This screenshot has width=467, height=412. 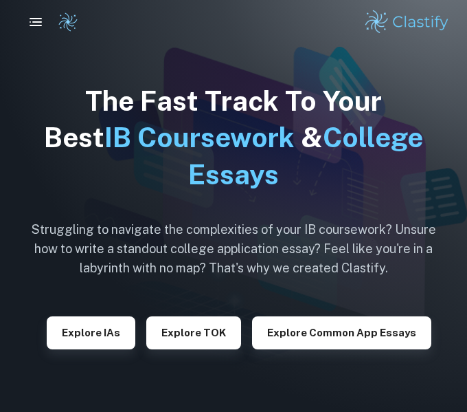 What do you see at coordinates (194, 331) in the screenshot?
I see `a: Explore TOK` at bounding box center [194, 331].